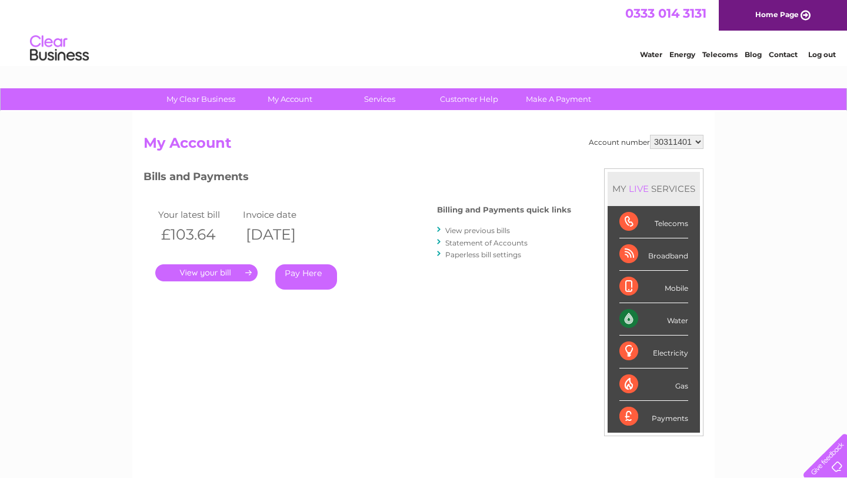  What do you see at coordinates (666, 13) in the screenshot?
I see `a: 0333 014 3131` at bounding box center [666, 13].